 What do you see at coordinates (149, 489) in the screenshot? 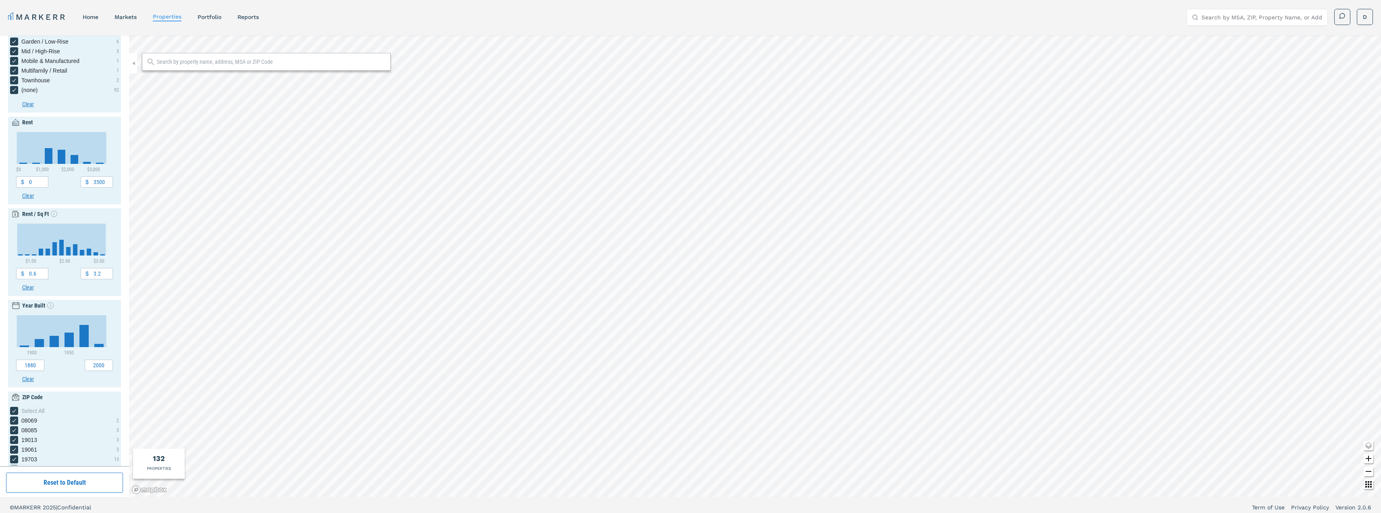
I see `a: Mapbox logo` at bounding box center [149, 489].